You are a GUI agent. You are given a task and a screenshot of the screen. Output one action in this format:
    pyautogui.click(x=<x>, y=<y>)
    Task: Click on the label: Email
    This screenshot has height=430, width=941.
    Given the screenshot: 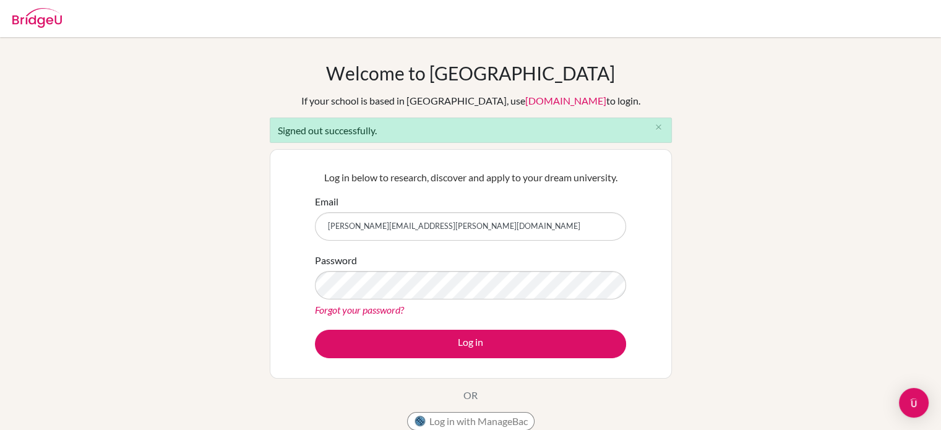 What is the action you would take?
    pyautogui.click(x=327, y=202)
    